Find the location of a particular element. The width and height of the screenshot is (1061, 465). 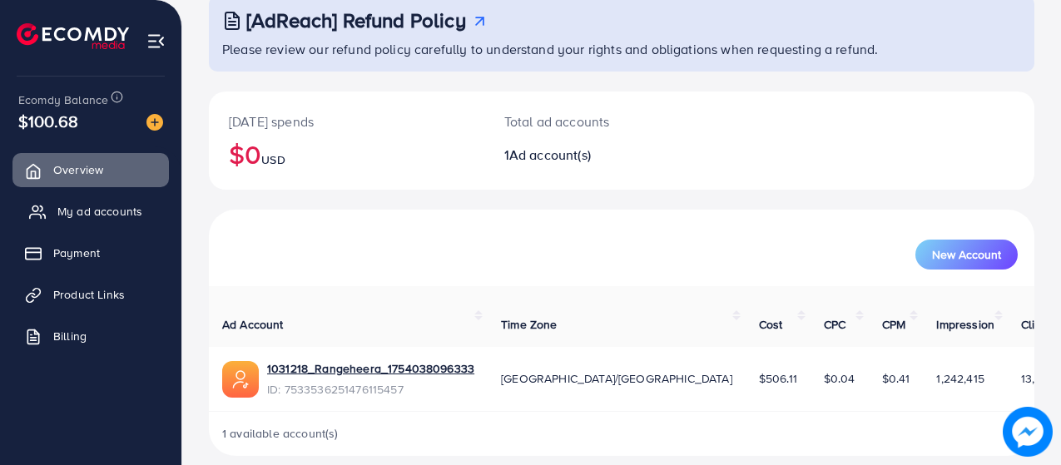

h2: $0 is located at coordinates (346, 154).